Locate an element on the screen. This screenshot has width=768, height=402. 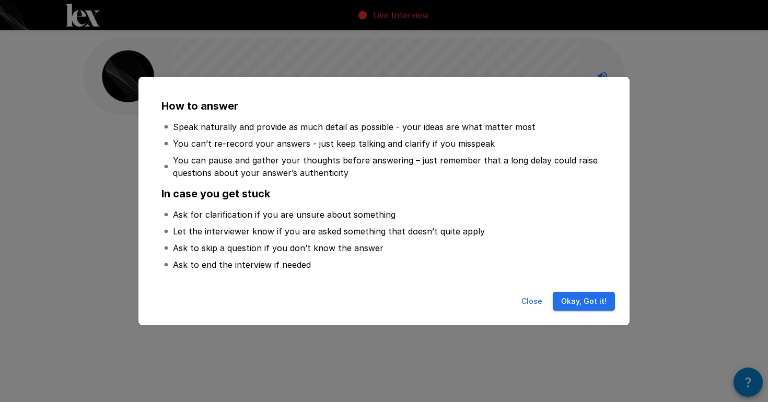
p: You can pause and gather your thoughts before answering – just remember that a long delay could r... is located at coordinates (389, 167).